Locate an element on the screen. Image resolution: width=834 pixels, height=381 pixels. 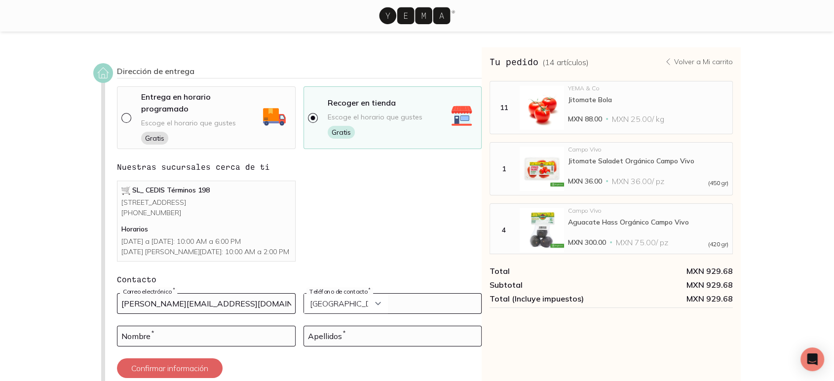
span: (450 gr) is located at coordinates (718, 183).